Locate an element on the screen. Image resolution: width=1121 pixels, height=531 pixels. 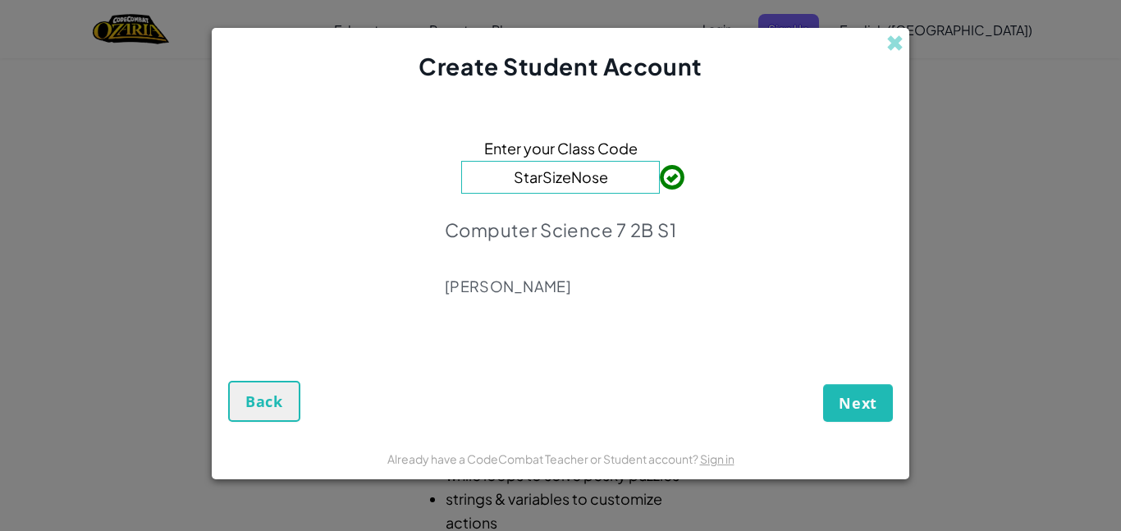
span: Enter your Class Code is located at coordinates (561, 148).